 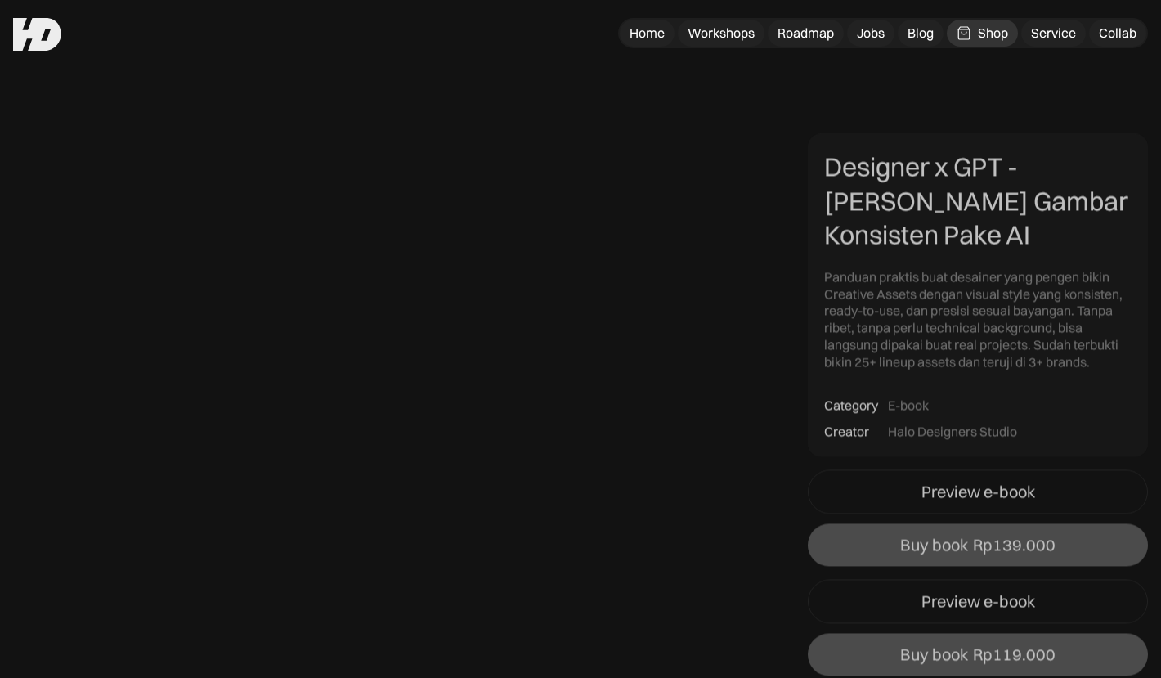 What do you see at coordinates (647, 33) in the screenshot?
I see `a: Home` at bounding box center [647, 33].